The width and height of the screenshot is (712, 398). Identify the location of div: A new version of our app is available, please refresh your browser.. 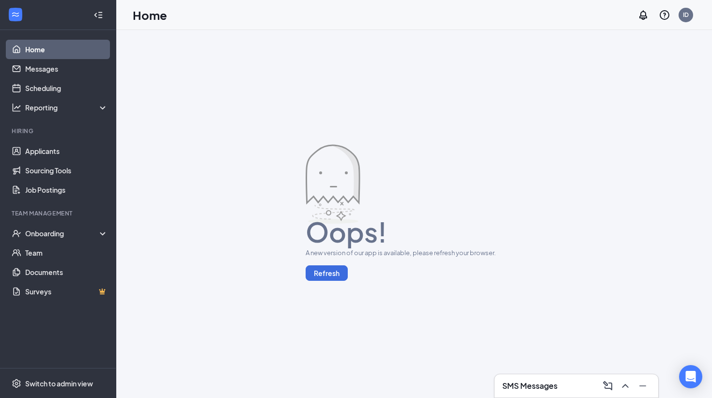
(414, 253).